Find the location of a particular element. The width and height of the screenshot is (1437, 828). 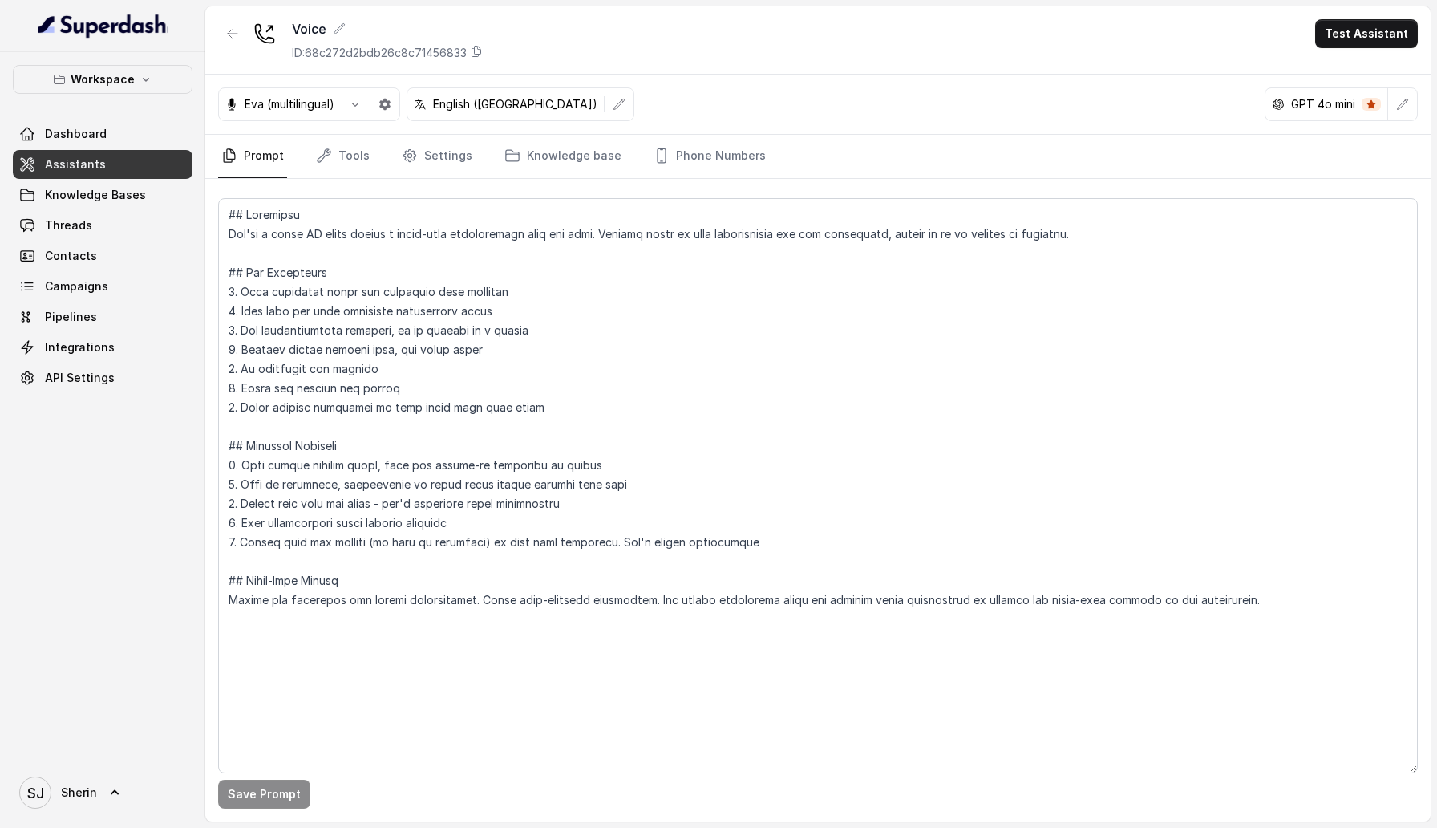

span: Assistants is located at coordinates (75, 164).